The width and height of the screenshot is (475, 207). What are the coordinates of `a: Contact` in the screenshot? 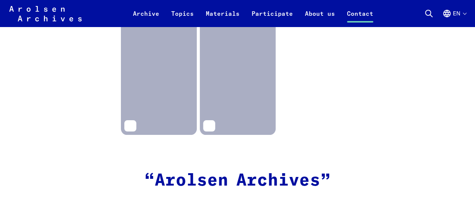 It's located at (360, 18).